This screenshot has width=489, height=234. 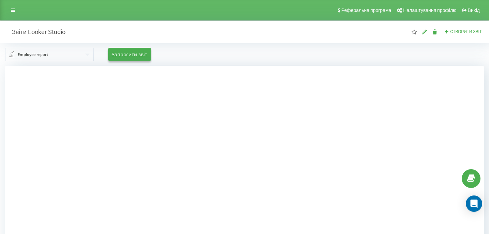 I want to click on span: Вихід, so click(x=474, y=10).